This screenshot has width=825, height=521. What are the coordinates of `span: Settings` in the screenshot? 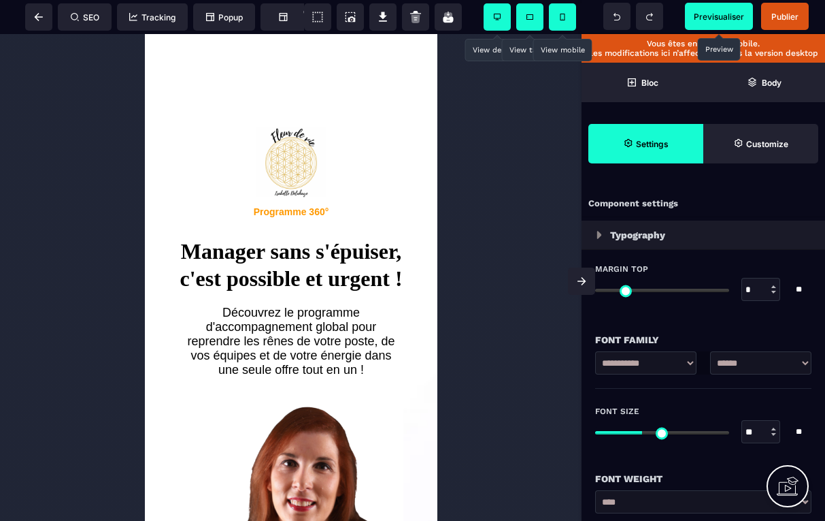 It's located at (646, 144).